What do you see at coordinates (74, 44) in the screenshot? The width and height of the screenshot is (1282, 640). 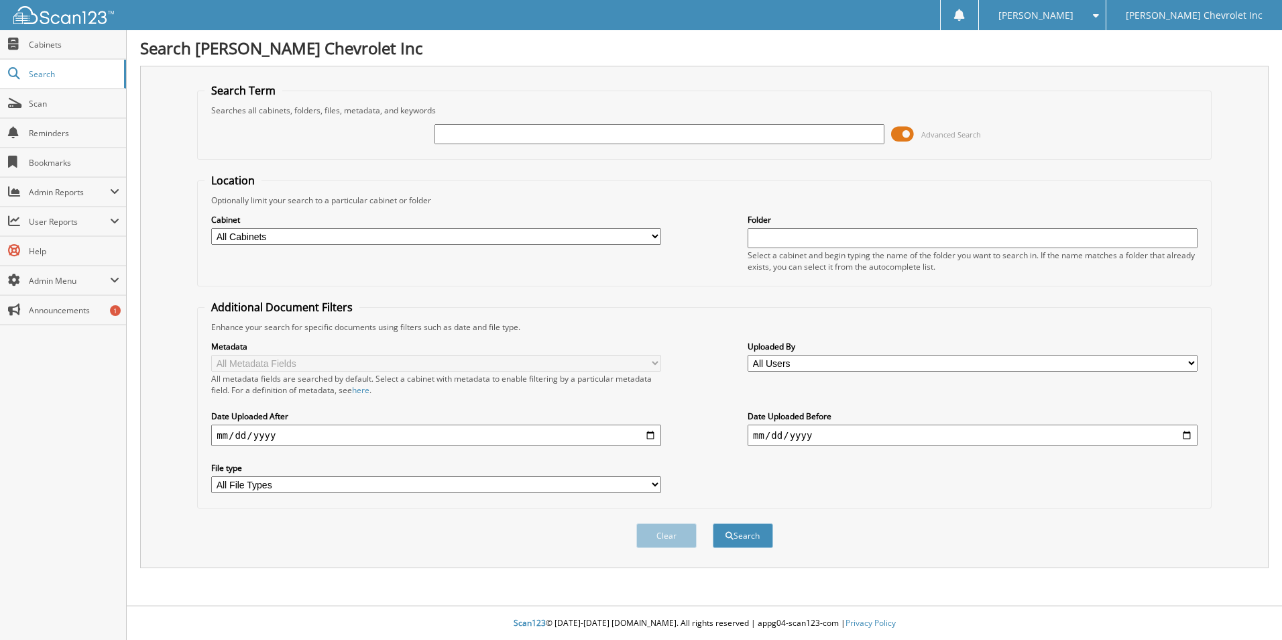 I see `span: Cabinets` at bounding box center [74, 44].